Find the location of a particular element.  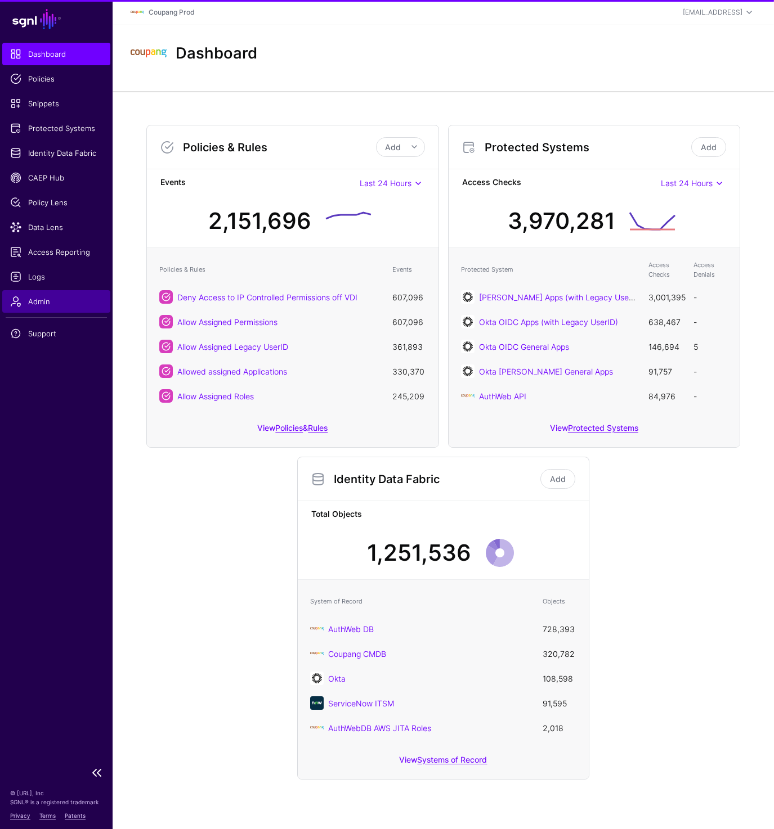

strong: Events is located at coordinates (259, 183).